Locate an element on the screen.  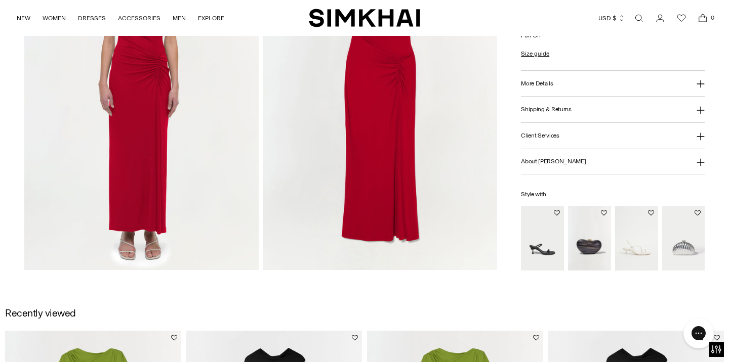
h3: Shipping & Returns is located at coordinates (546, 109).